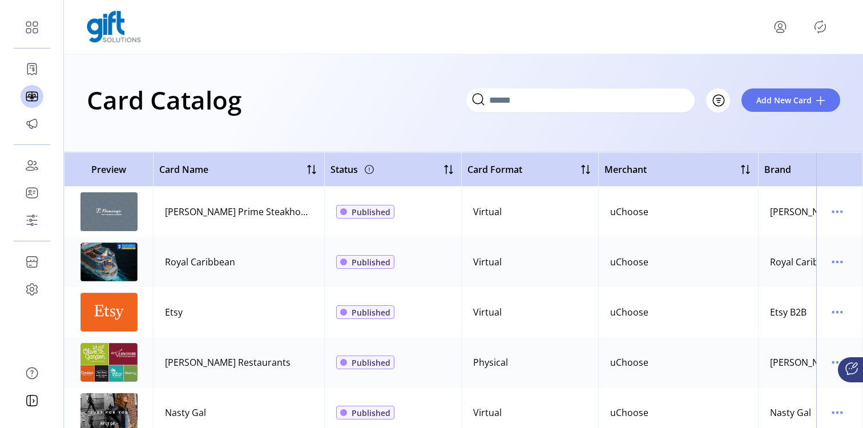  I want to click on img: logo, so click(114, 27).